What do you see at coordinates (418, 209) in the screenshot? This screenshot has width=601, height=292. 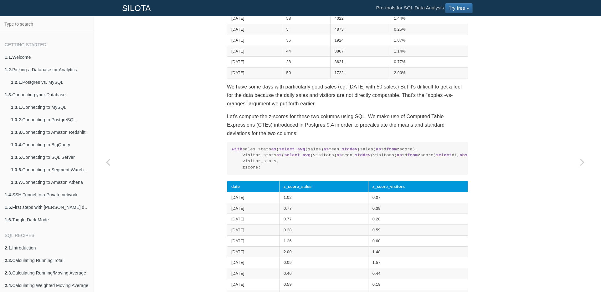 I see `td: 0.39` at bounding box center [418, 209].